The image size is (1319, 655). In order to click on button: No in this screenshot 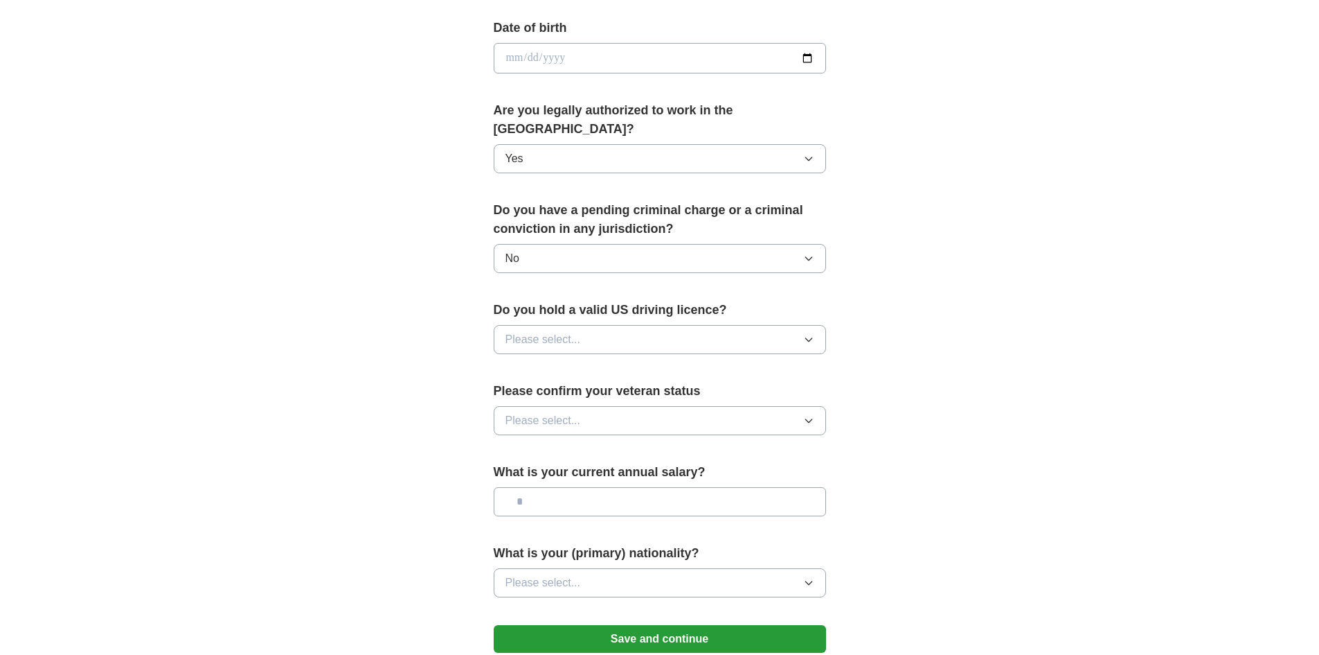, I will do `click(660, 258)`.